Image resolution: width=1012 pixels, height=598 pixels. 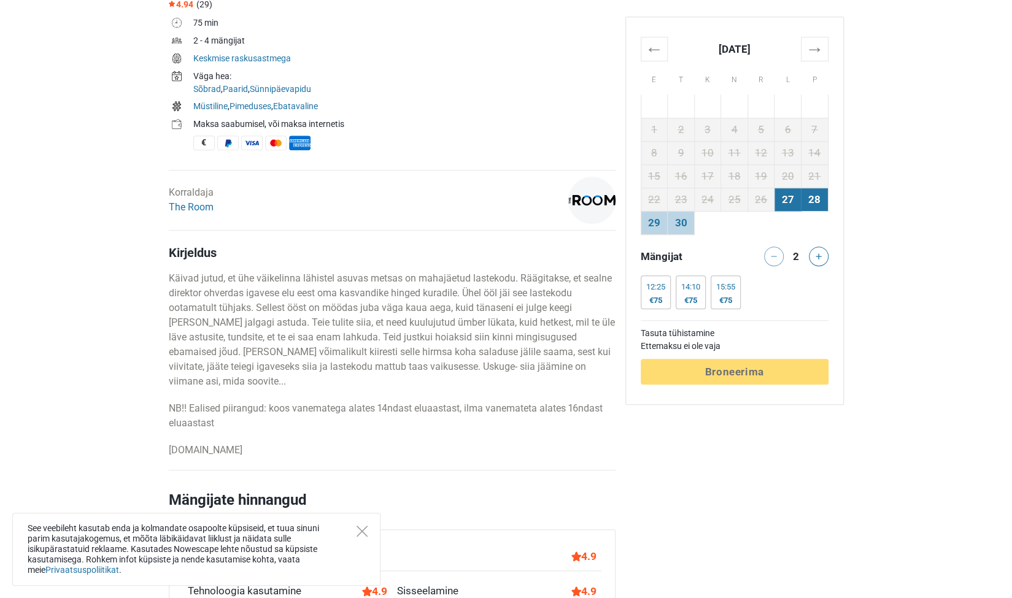 What do you see at coordinates (592, 200) in the screenshot?
I see `img: 1c9ac0159c94d8d0l.png` at bounding box center [592, 200].